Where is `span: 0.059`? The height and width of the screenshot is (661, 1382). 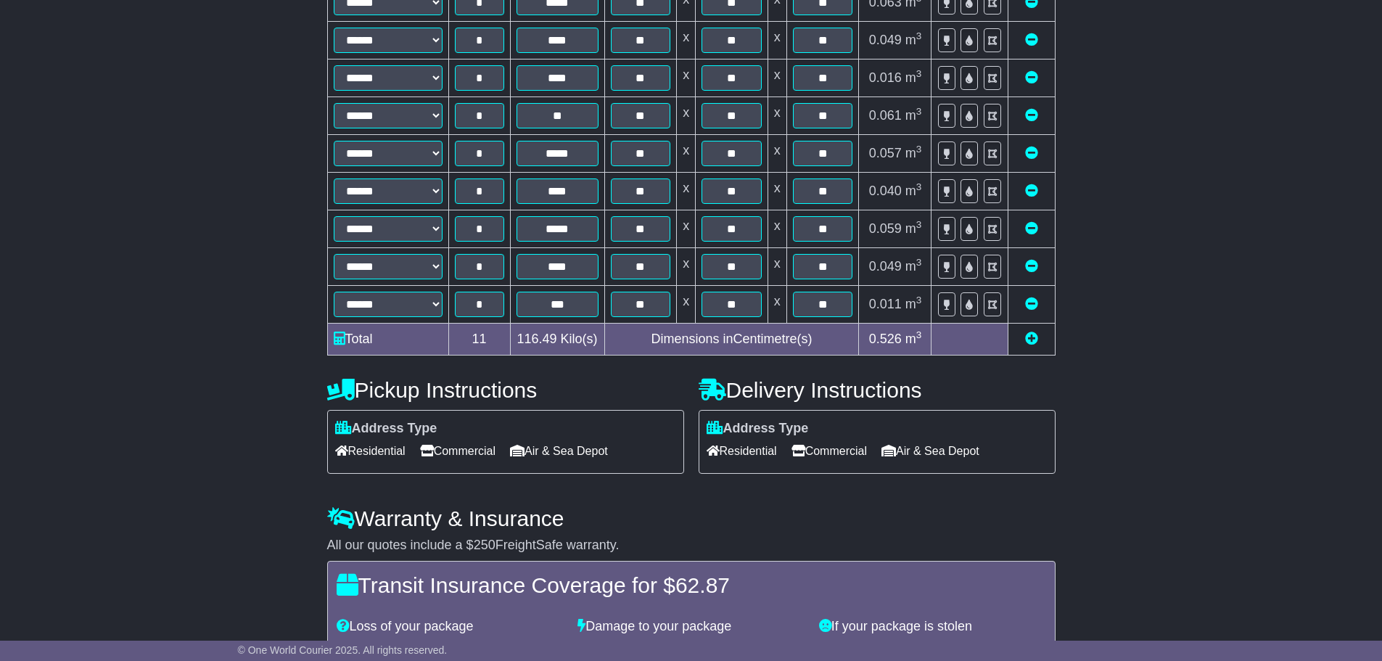 span: 0.059 is located at coordinates (885, 229).